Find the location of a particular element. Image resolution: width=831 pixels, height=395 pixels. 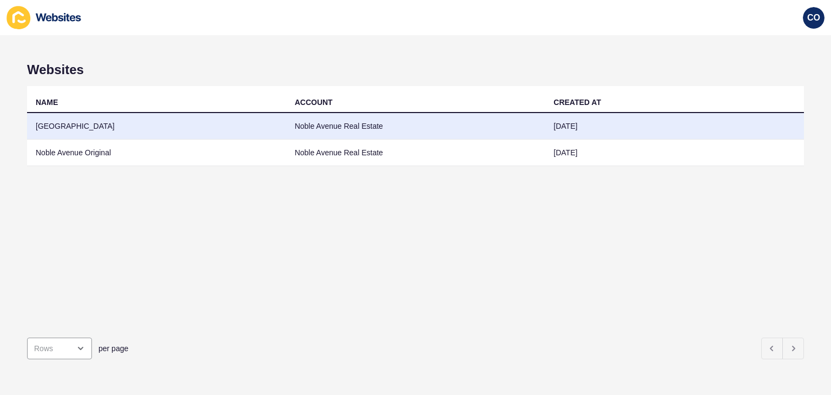

div: open menu is located at coordinates (60, 348).